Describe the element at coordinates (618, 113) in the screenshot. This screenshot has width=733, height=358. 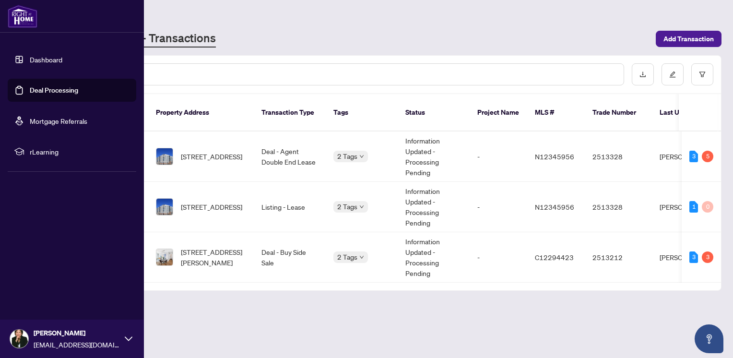
I see `th: Trade Number` at that location.